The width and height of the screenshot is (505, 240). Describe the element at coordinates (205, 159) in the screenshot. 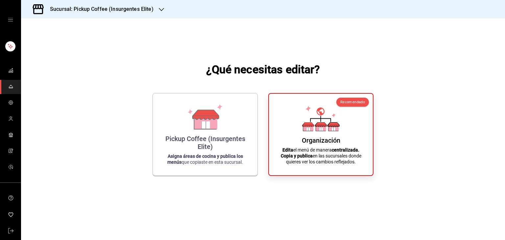

I see `p: que copiaste en esta sucursal.` at that location.